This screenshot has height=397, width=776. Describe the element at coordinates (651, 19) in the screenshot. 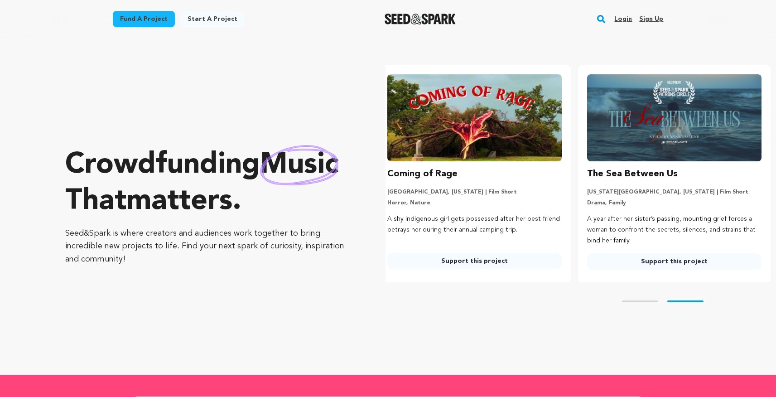

I see `a: Sign up` at that location.